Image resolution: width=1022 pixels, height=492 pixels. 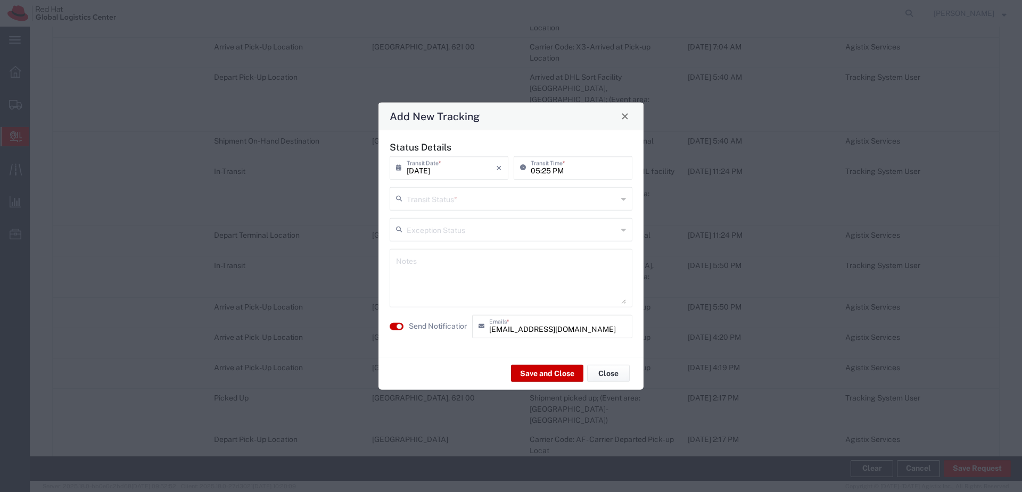 What do you see at coordinates (439, 326) in the screenshot?
I see `label: Send Notification` at bounding box center [439, 326].